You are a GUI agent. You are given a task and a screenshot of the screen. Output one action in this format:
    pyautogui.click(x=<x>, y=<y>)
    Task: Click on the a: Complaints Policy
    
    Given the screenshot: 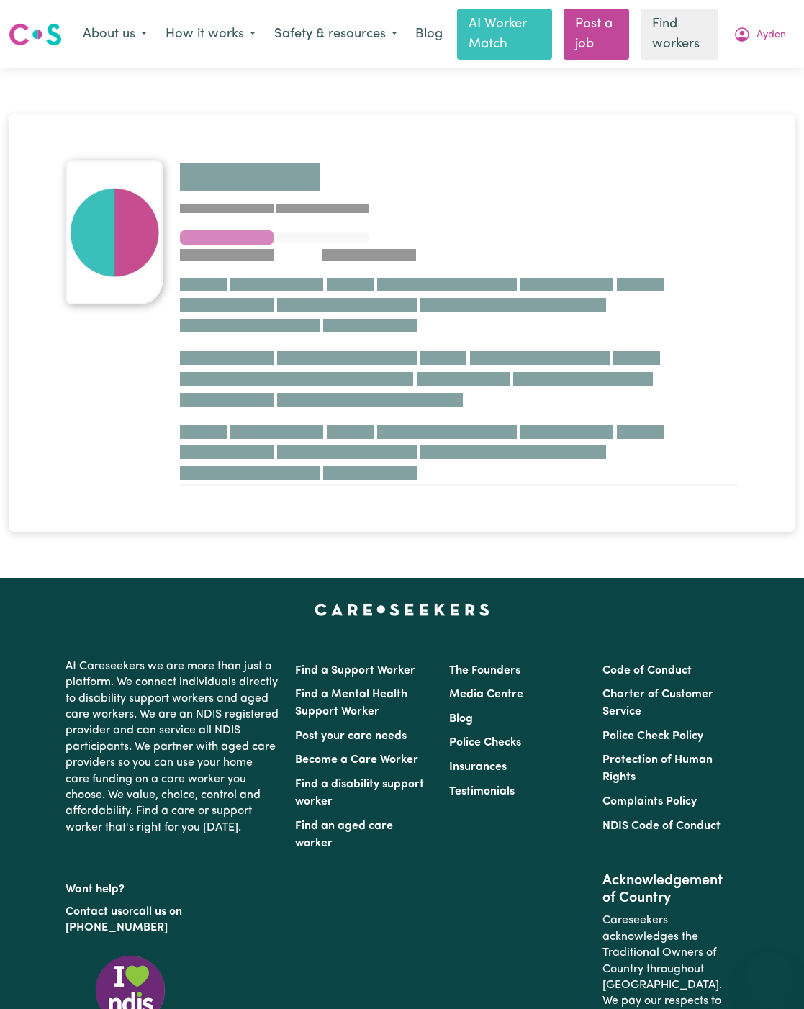 What is the action you would take?
    pyautogui.click(x=649, y=802)
    